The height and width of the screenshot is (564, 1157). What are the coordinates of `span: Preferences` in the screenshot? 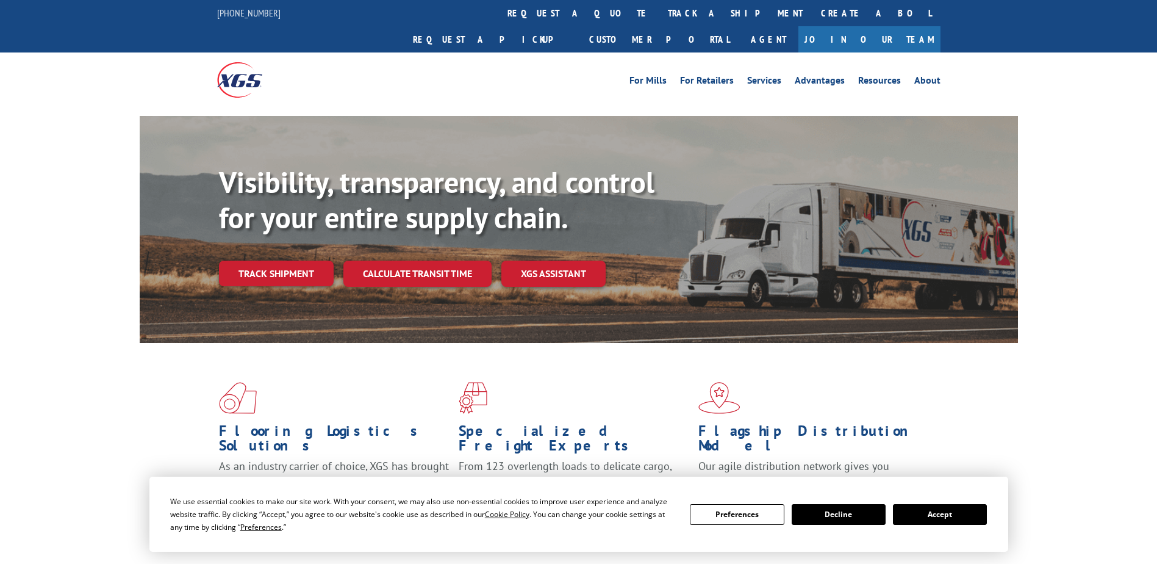 It's located at (261, 526).